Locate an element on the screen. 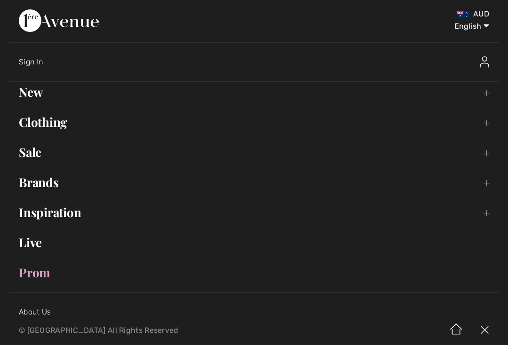  a: About Us is located at coordinates (35, 312).